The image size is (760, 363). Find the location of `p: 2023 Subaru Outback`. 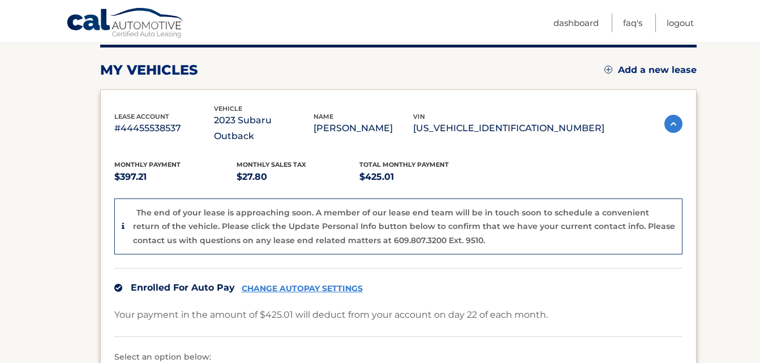

p: 2023 Subaru Outback is located at coordinates (264, 128).